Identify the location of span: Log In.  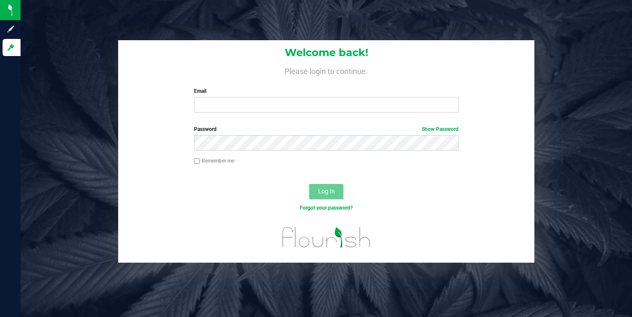
(326, 191).